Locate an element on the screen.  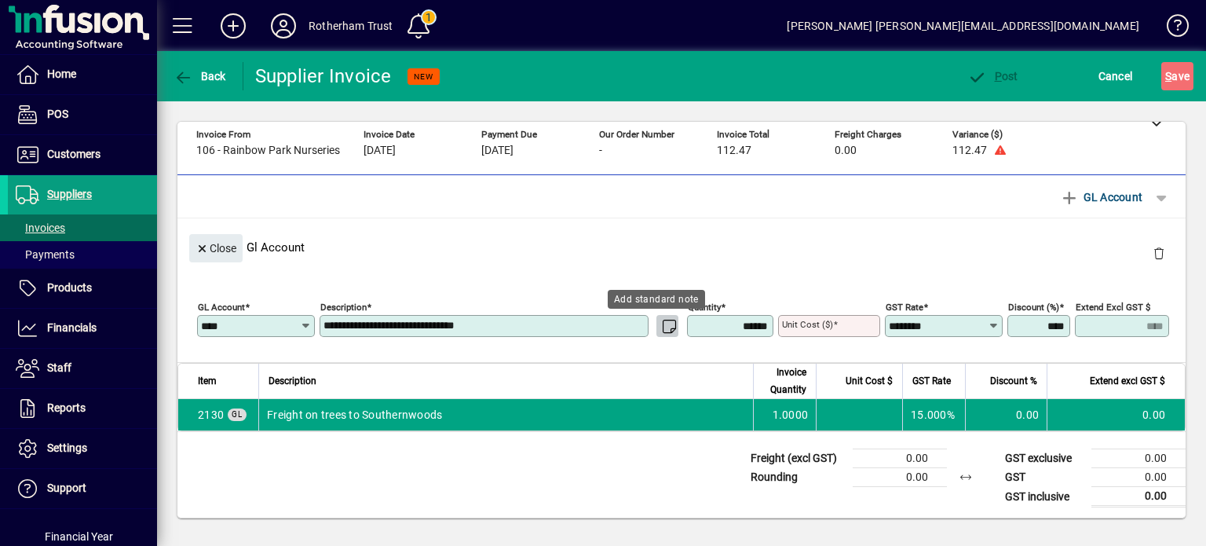
span: Home is located at coordinates (61, 74).